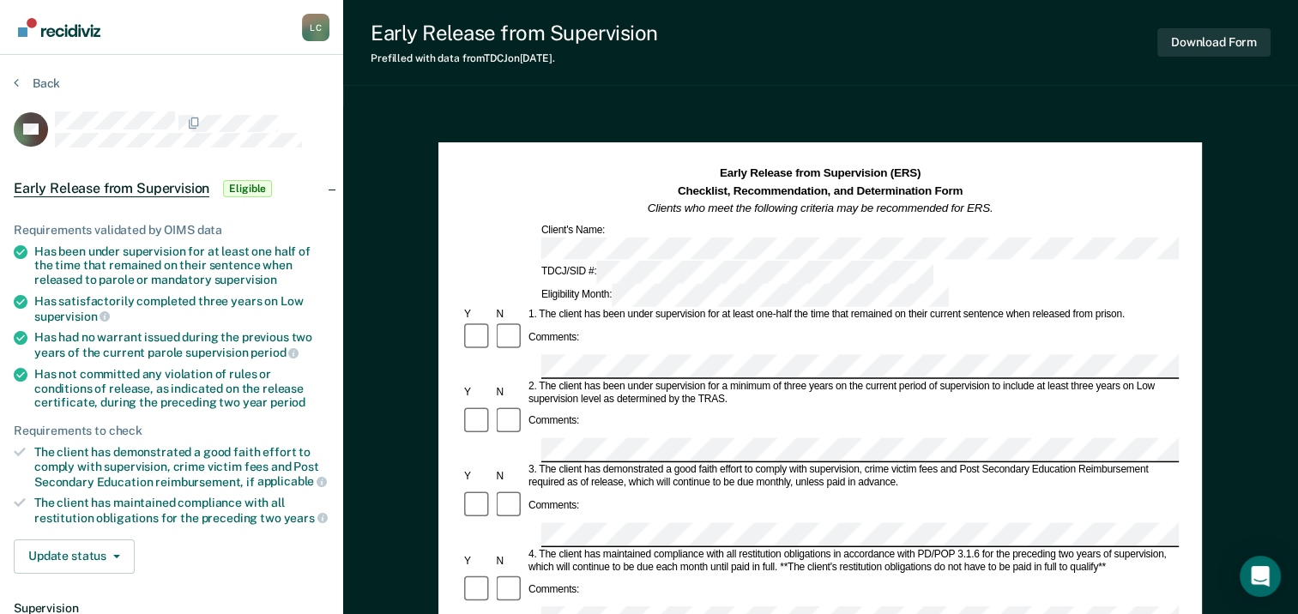  I want to click on strong: Checklist, Recommendation, and Determination Form, so click(820, 190).